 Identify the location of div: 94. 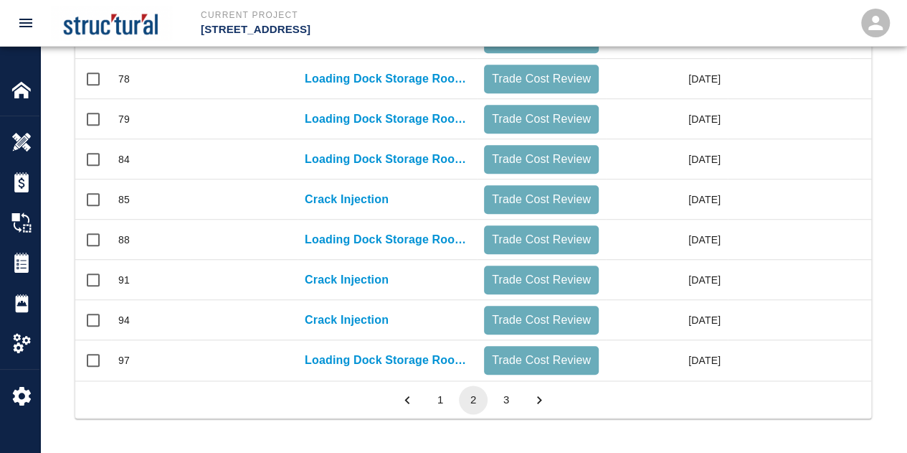
(124, 320).